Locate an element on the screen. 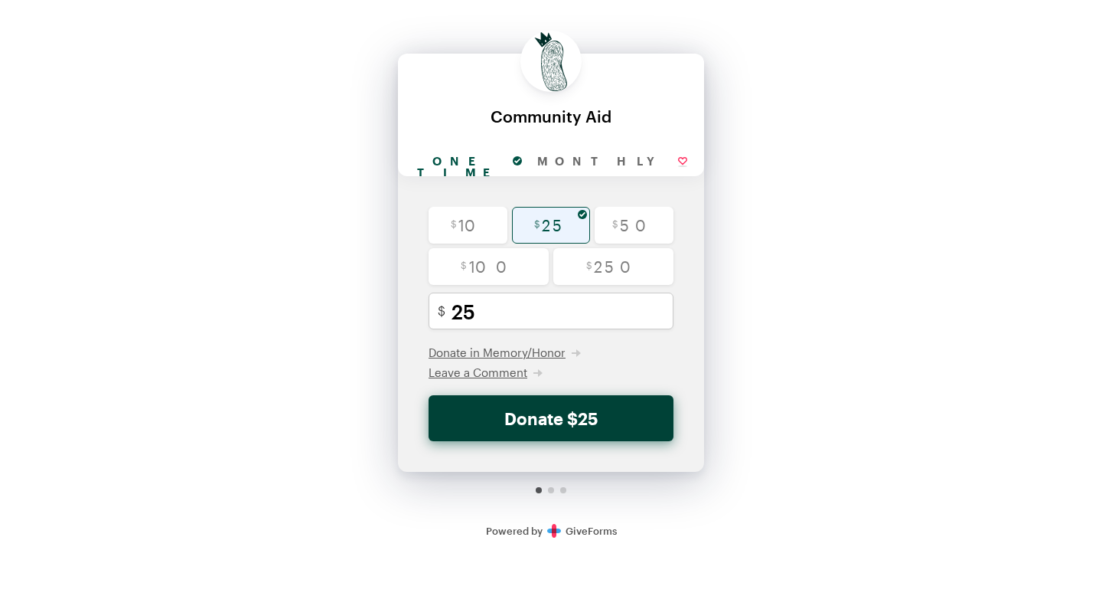 The image size is (1102, 596). div: Community Aid is located at coordinates (551, 116).